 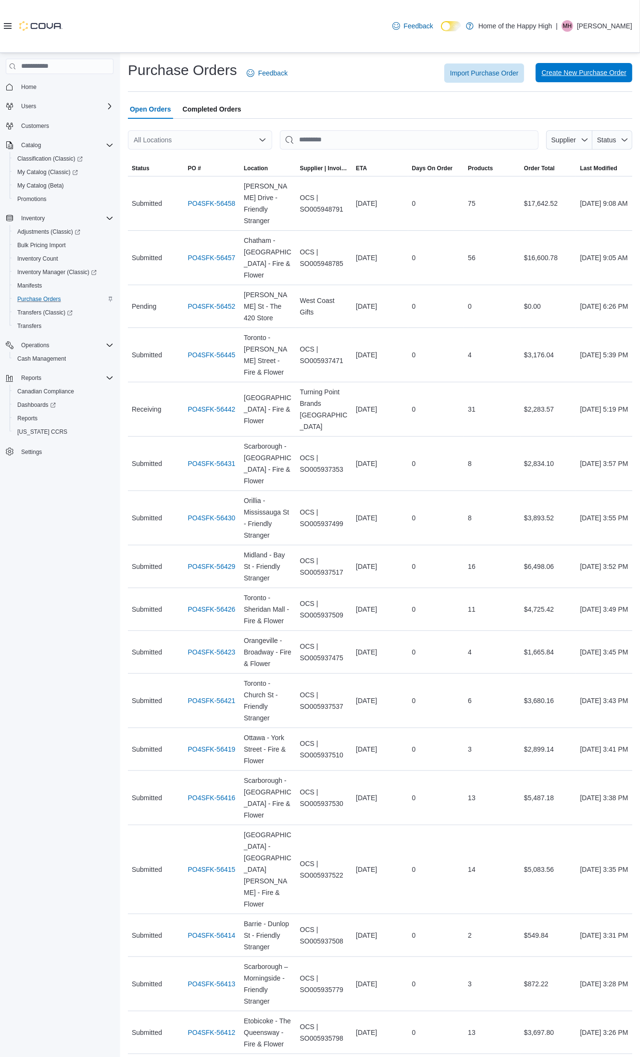 I want to click on span: Catalog, so click(x=31, y=145).